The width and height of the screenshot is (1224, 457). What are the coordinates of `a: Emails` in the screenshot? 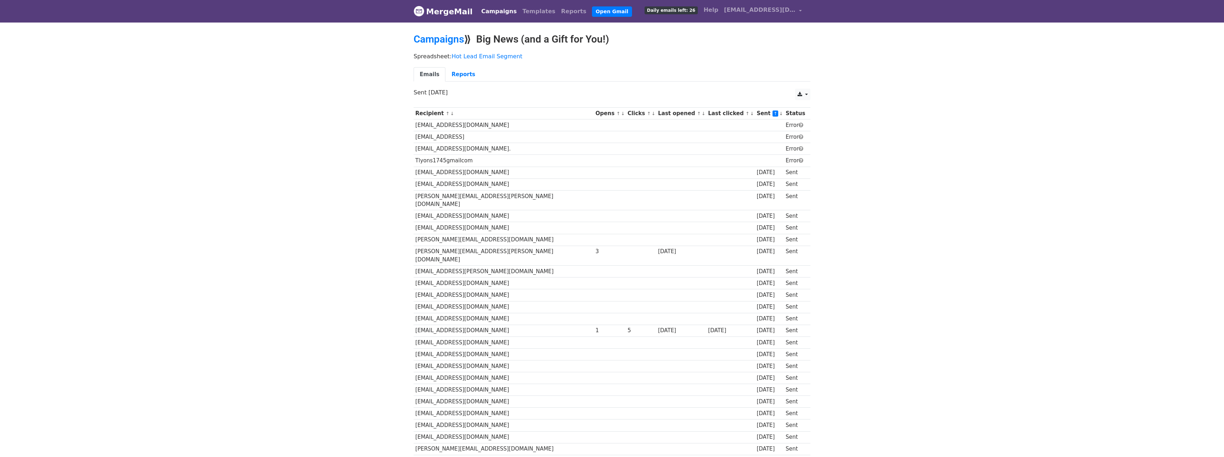 It's located at (429, 74).